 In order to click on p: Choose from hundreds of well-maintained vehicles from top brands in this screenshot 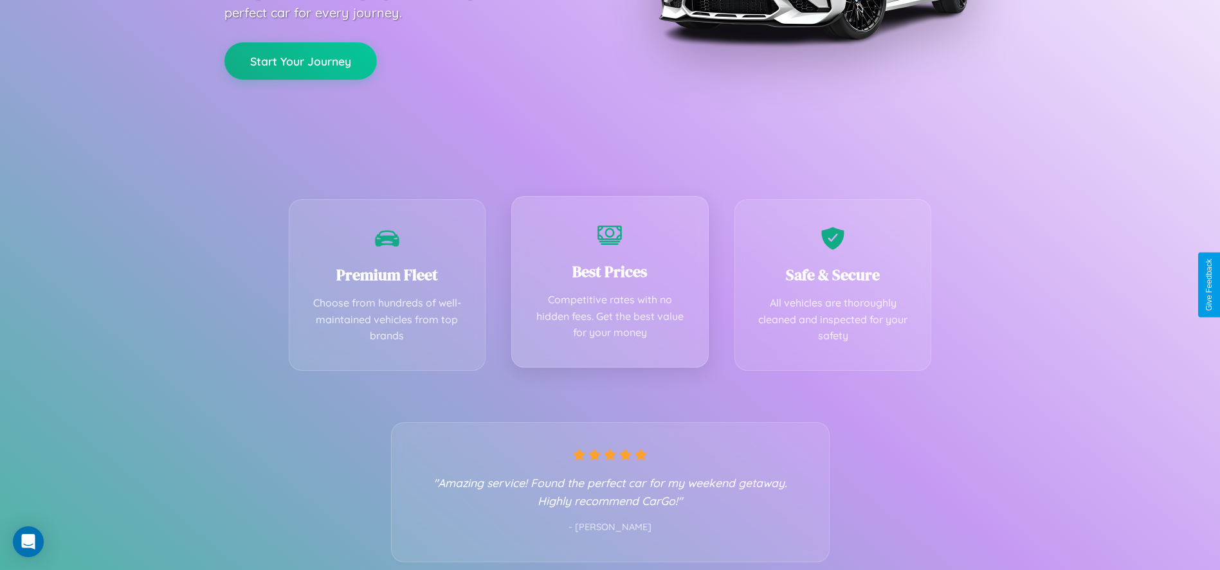, I will do `click(387, 320)`.